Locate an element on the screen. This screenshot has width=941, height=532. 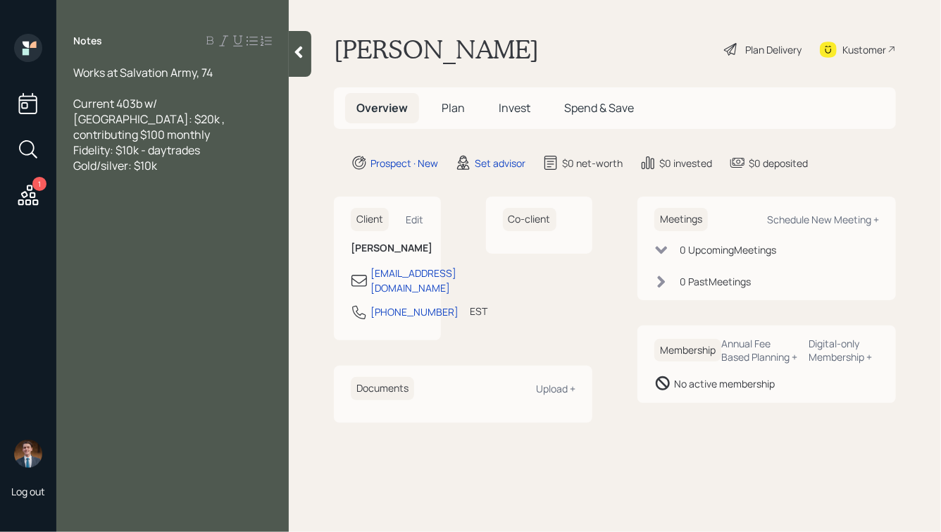
div: Kustomer is located at coordinates (864, 49).